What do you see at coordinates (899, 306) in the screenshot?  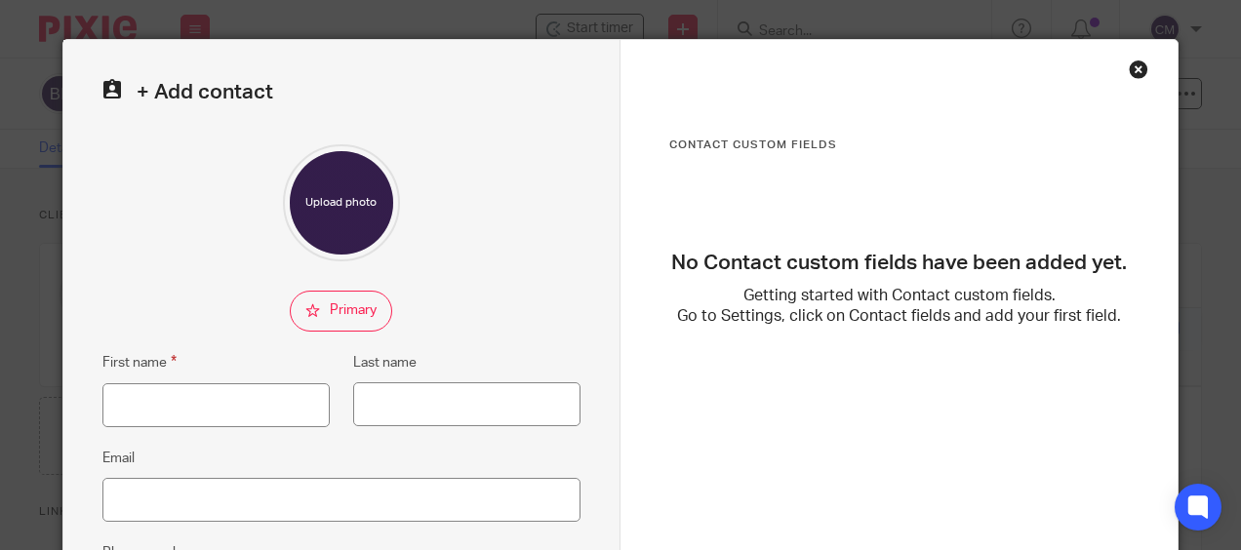 I see `p: Getting started with Contact custom fields. Go to Settings, click on Contact fields and add your ...` at bounding box center [899, 306].